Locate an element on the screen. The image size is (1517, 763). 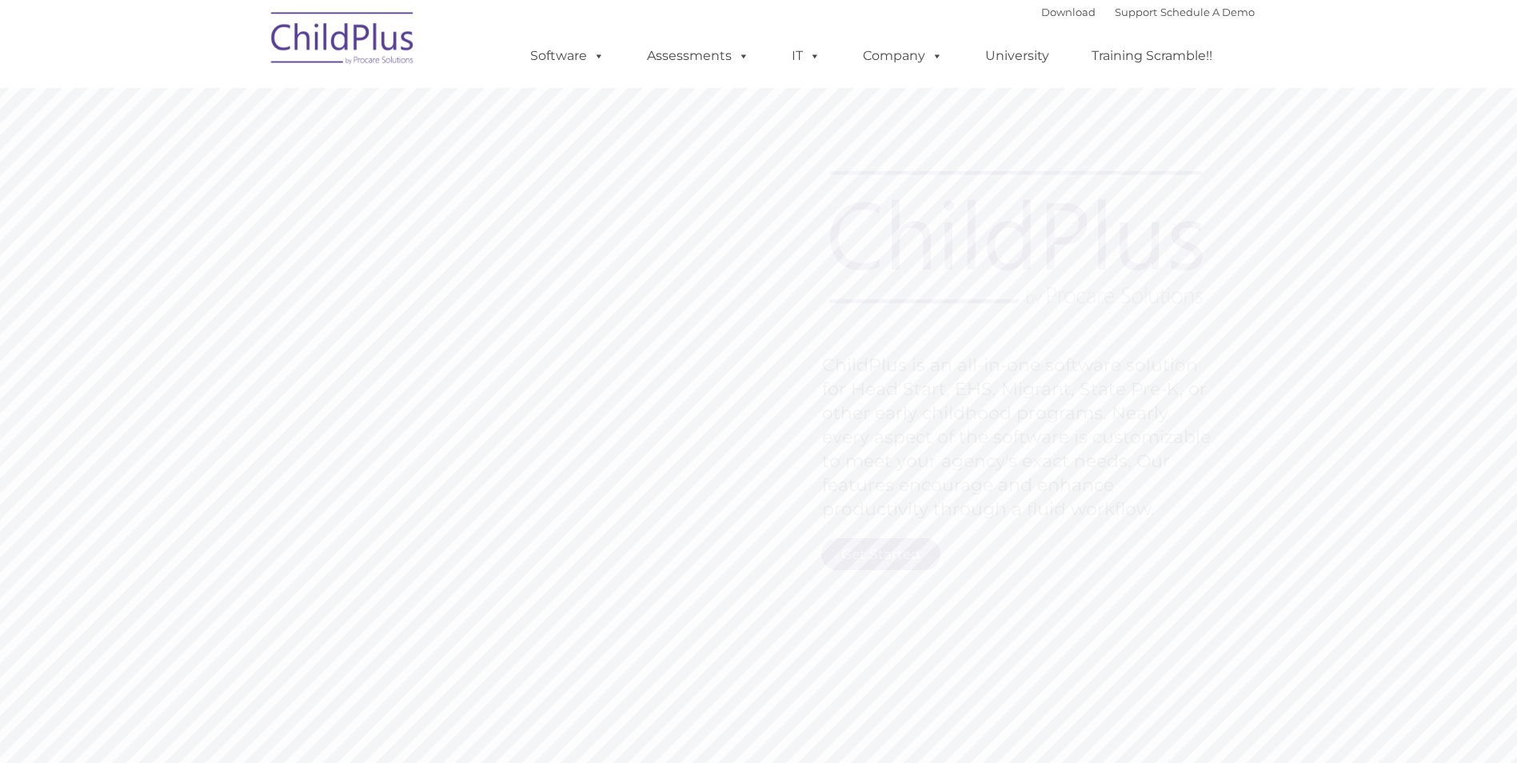
a: Schedule A Demo is located at coordinates (1208, 12).